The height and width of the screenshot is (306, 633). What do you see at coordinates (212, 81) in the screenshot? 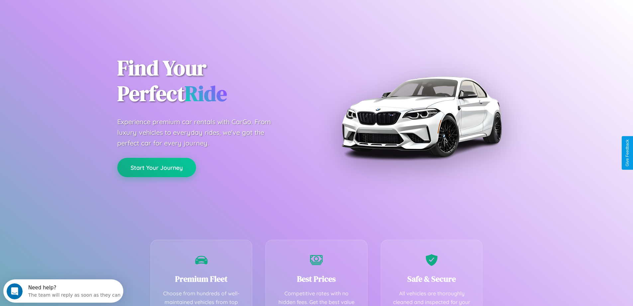
I see `h1: Find Your Perfect` at bounding box center [212, 81].